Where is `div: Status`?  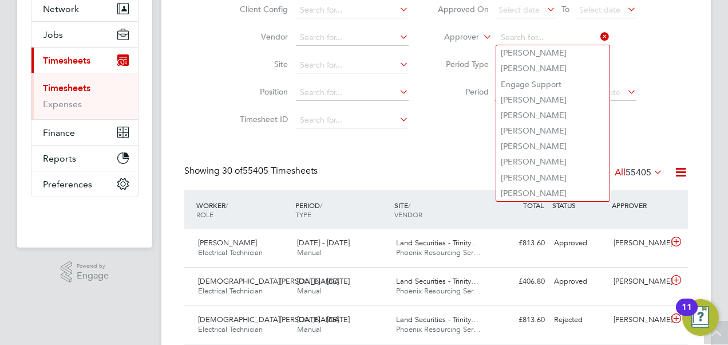
div: Status is located at coordinates (624, 173).